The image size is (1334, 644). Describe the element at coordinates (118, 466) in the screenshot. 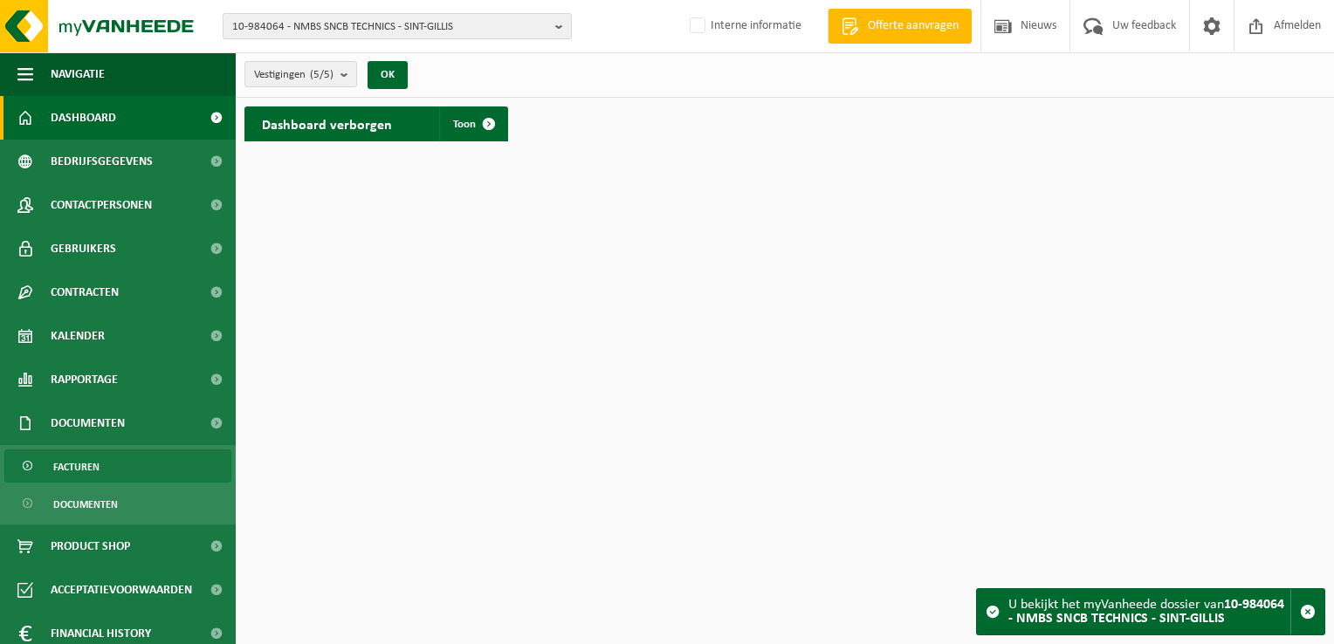

I see `a: Facturen` at that location.